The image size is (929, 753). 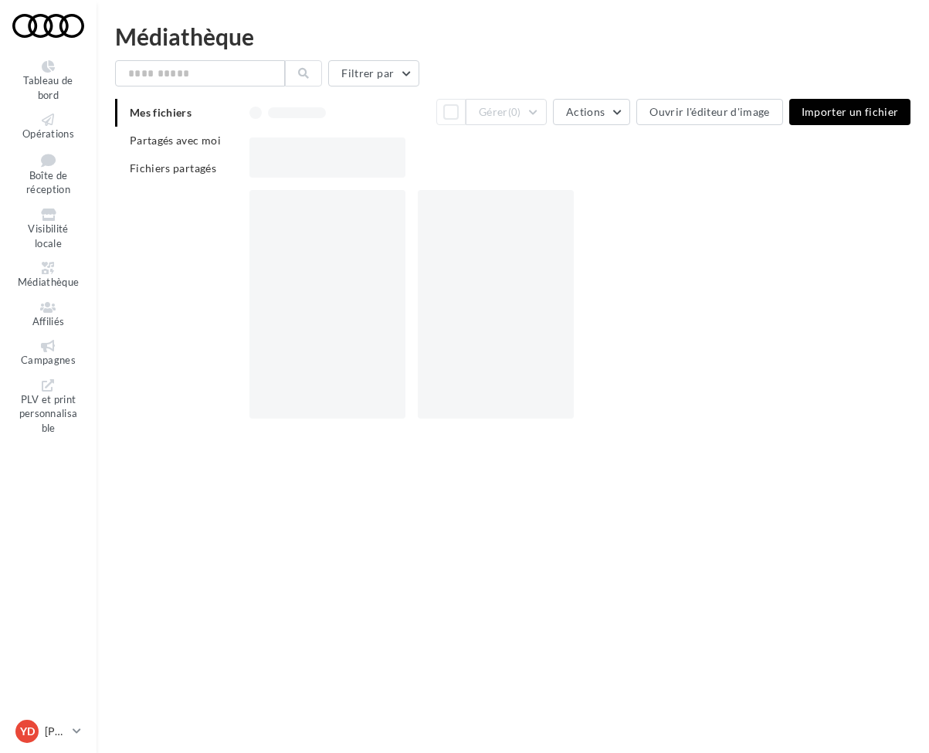 What do you see at coordinates (49, 282) in the screenshot?
I see `span: Médiathèque` at bounding box center [49, 282].